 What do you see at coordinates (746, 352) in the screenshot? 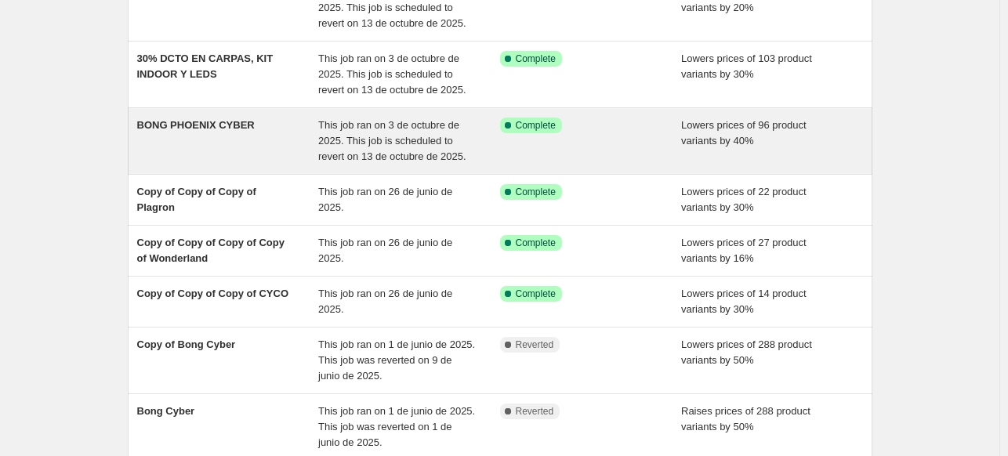
I see `span: Lowers prices of 288 product variants by 50%` at bounding box center [746, 352].